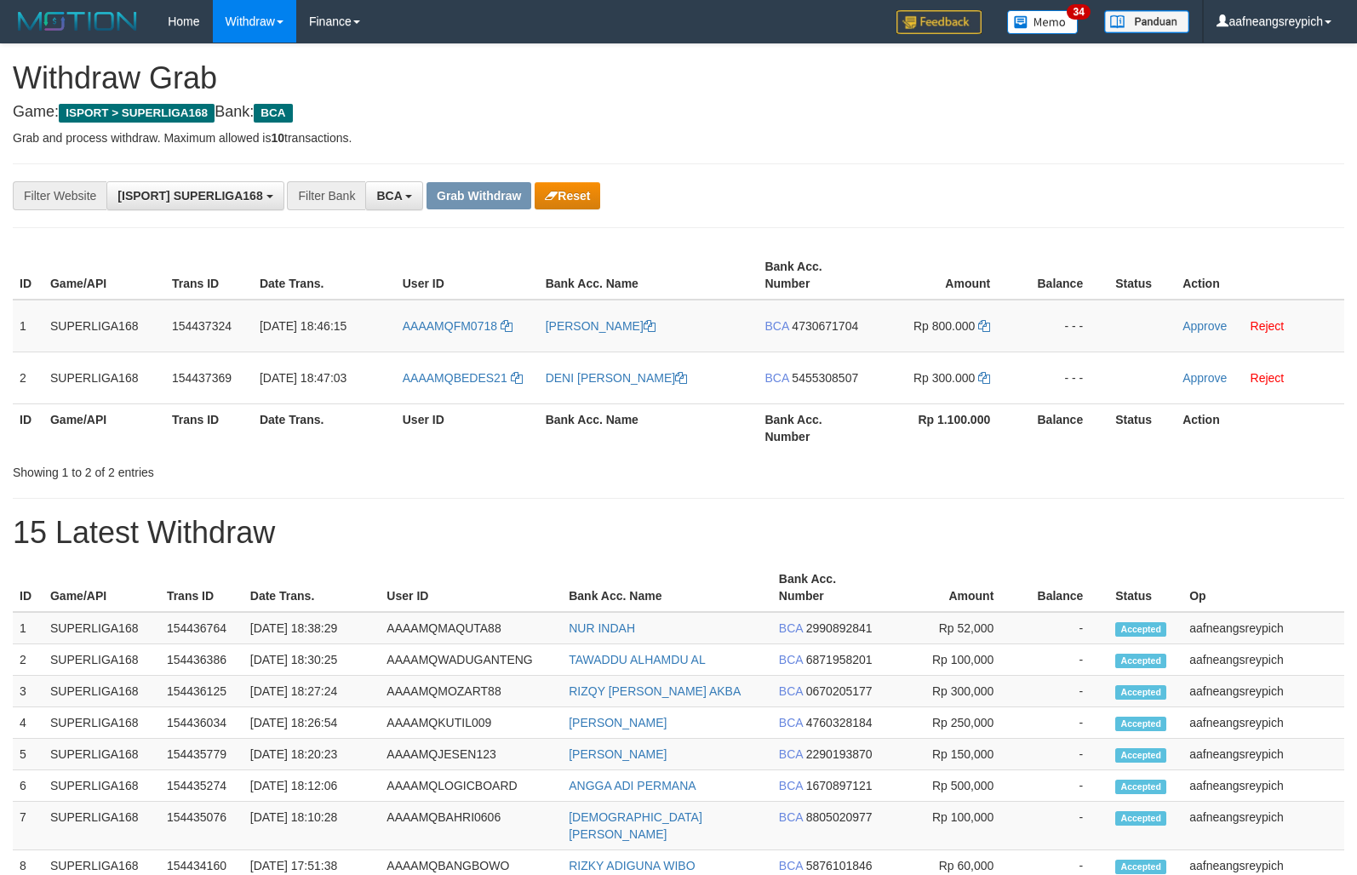  What do you see at coordinates (471, 691) in the screenshot?
I see `td: AAAAMQMOZART88` at bounding box center [471, 691].